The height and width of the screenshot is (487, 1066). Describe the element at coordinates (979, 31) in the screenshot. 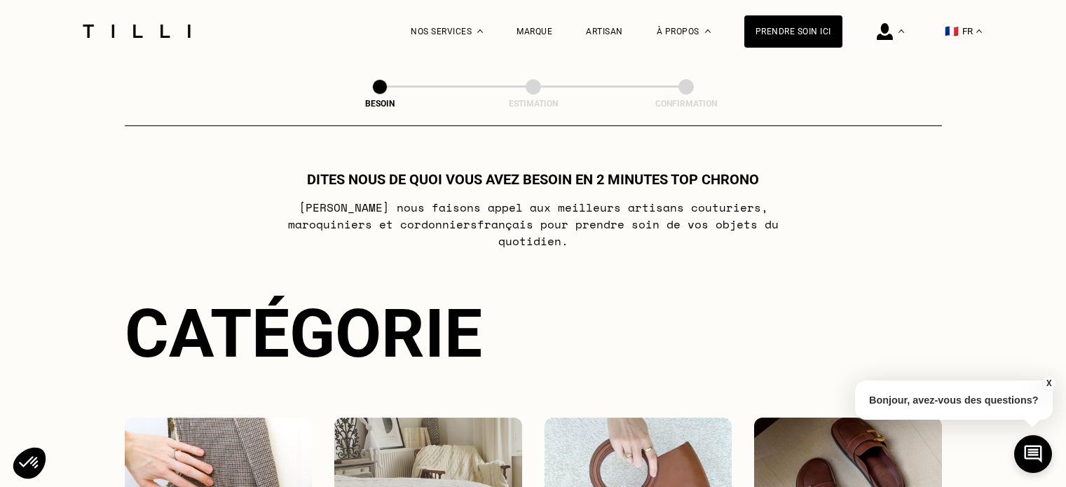

I see `img: menu déroulant` at that location.